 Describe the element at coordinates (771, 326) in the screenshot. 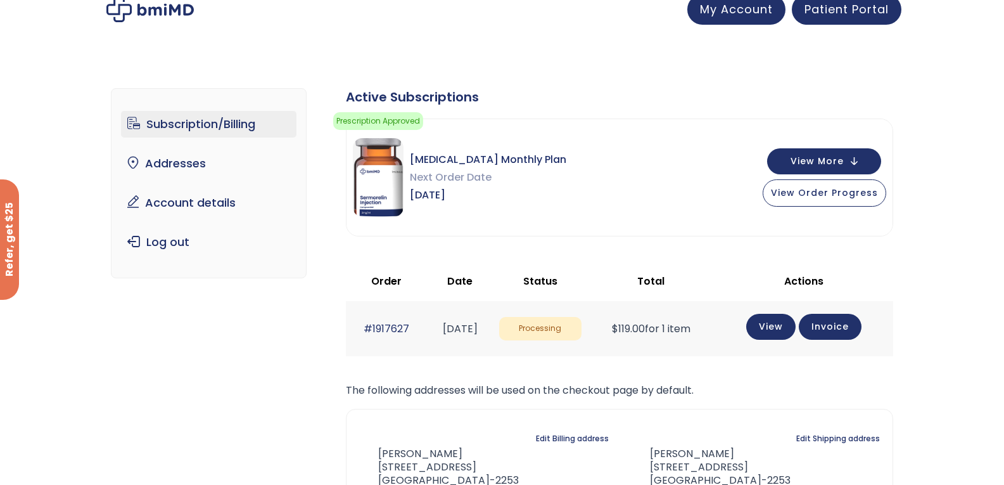

I see `a: View` at that location.